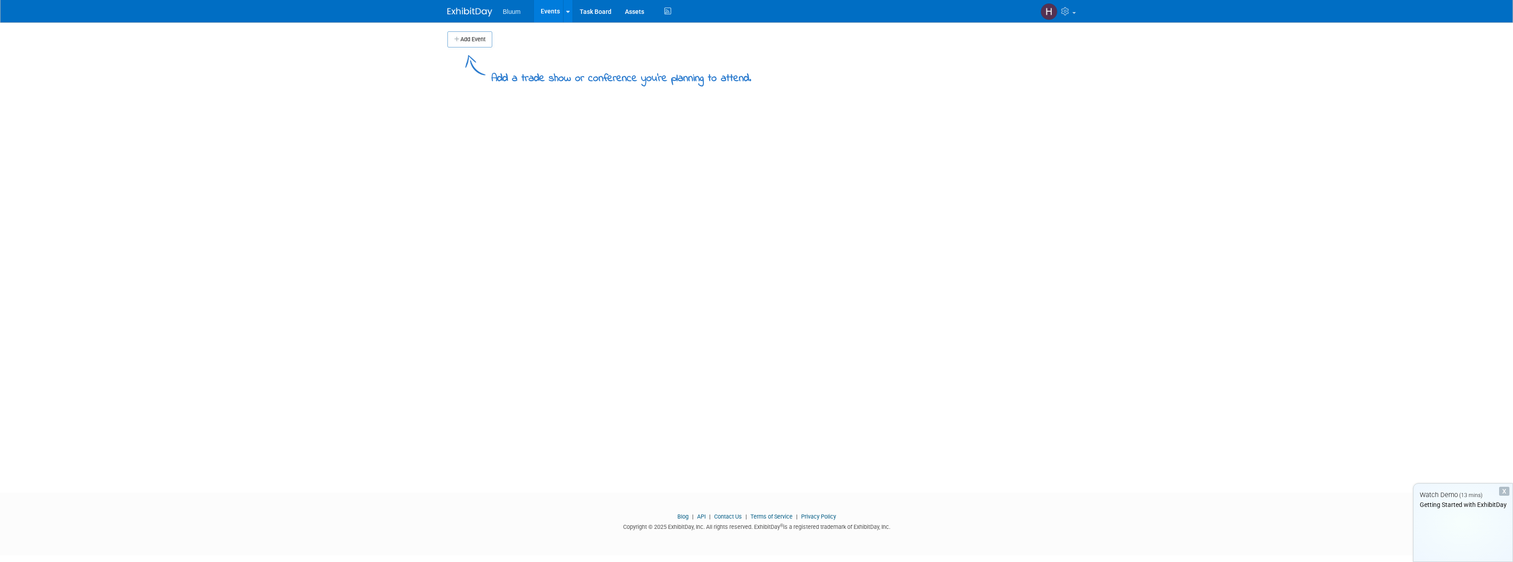 Image resolution: width=1513 pixels, height=562 pixels. What do you see at coordinates (771, 517) in the screenshot?
I see `a: Terms of Service` at bounding box center [771, 517].